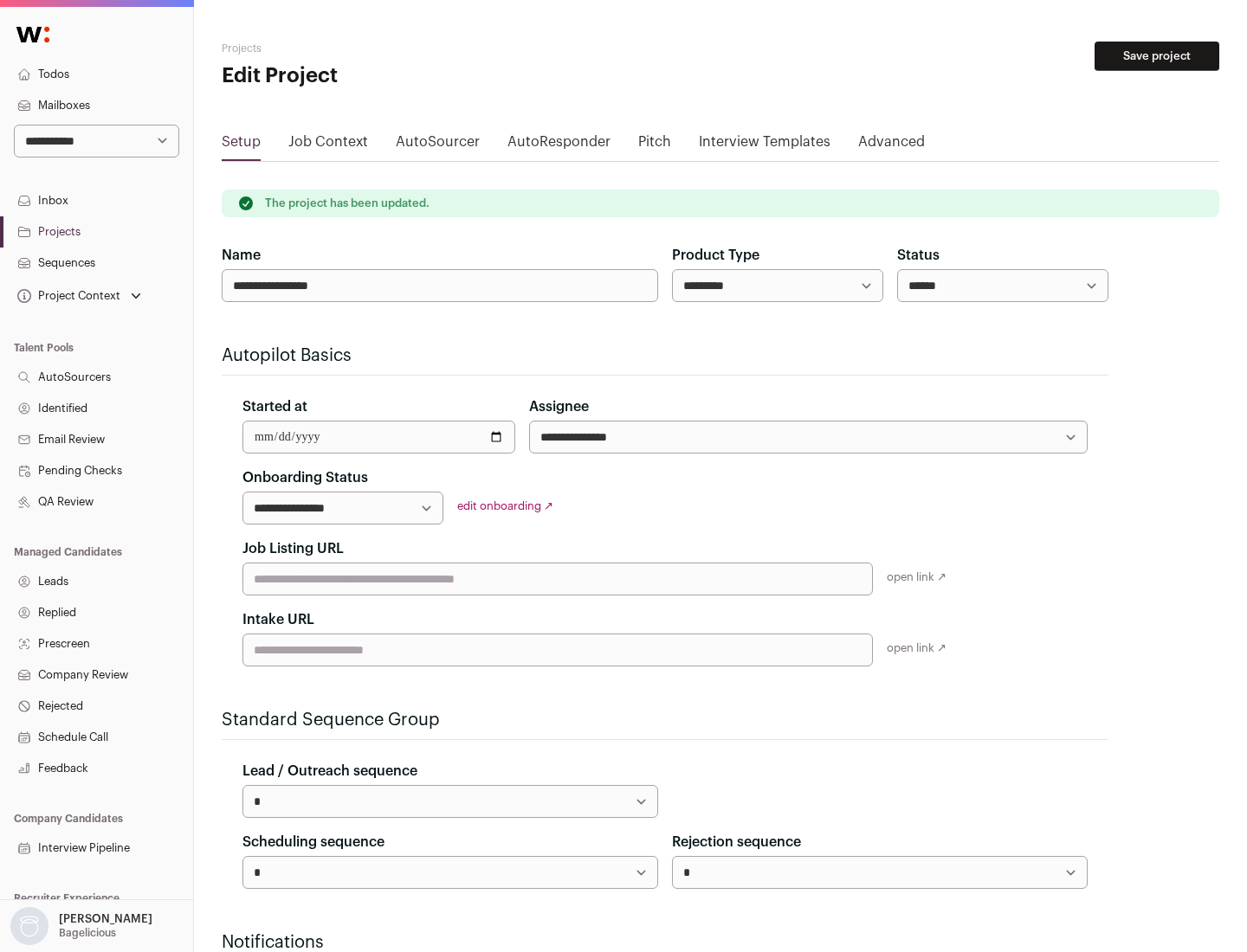 This screenshot has width=1247, height=952. Describe the element at coordinates (918, 255) in the screenshot. I see `label: Status` at that location.